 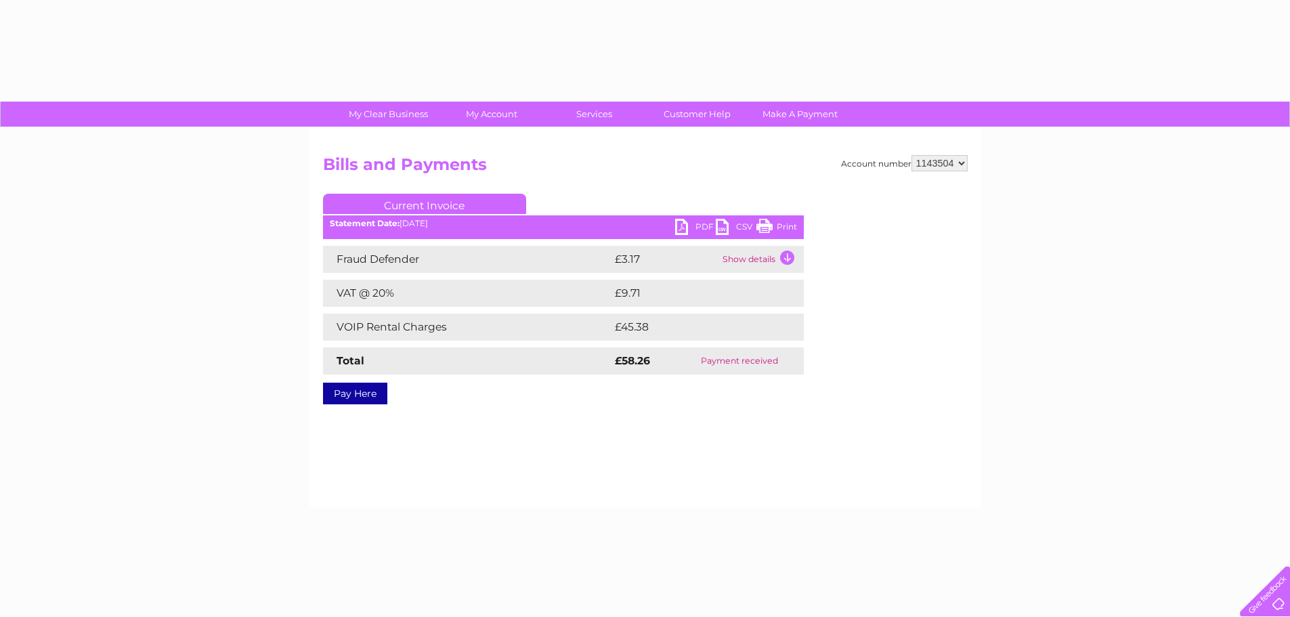 I want to click on td: £45.38, so click(x=693, y=327).